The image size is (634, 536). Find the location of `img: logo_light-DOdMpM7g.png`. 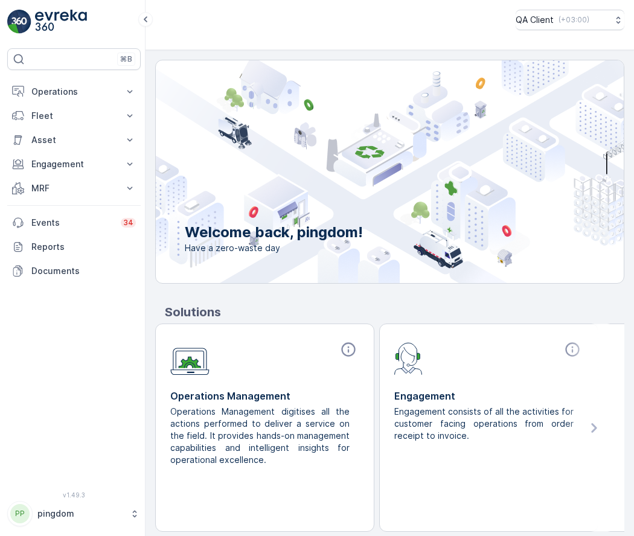

img: logo_light-DOdMpM7g.png is located at coordinates (61, 22).